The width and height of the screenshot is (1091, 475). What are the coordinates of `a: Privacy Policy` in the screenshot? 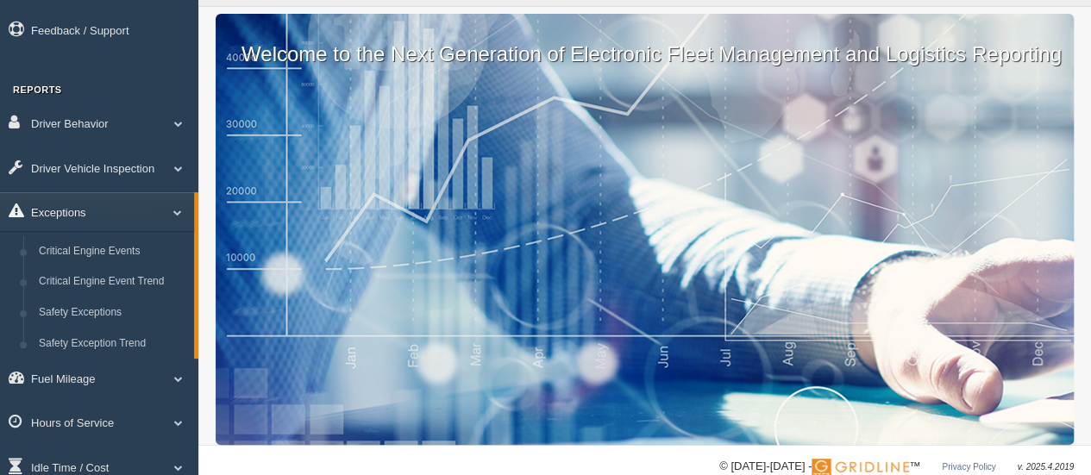 It's located at (969, 467).